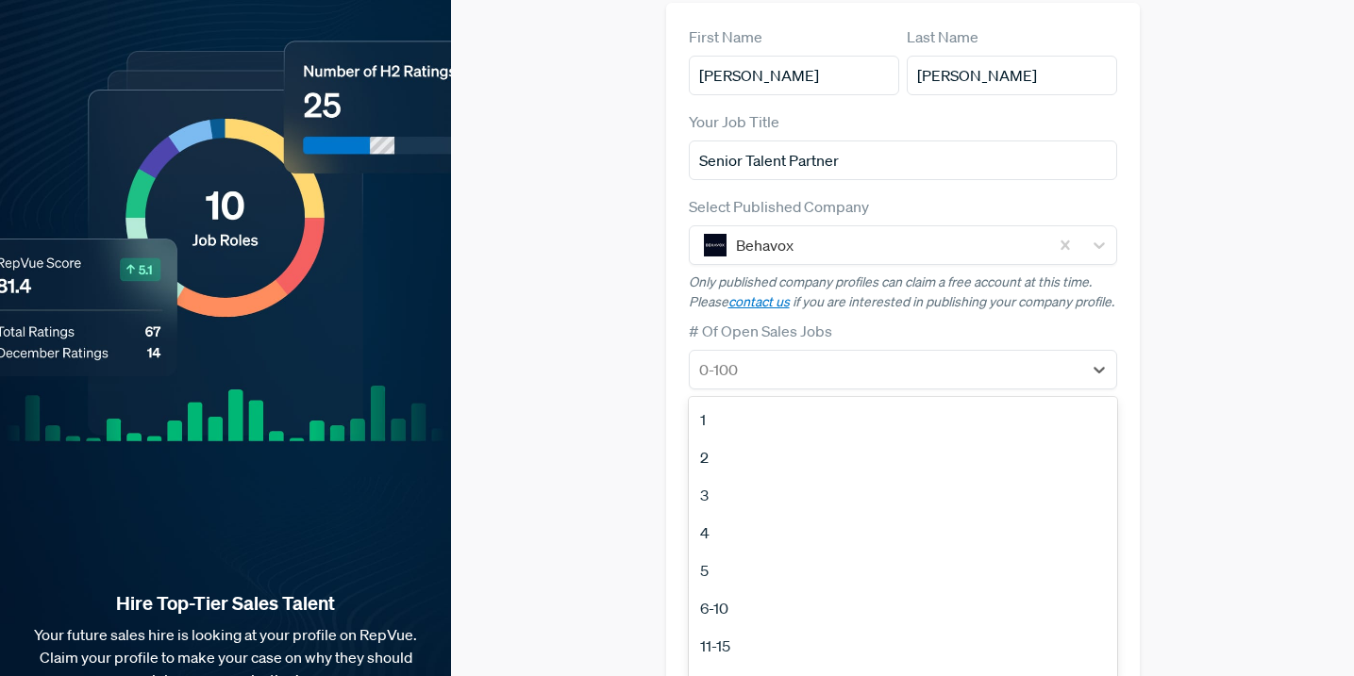 This screenshot has width=1354, height=676. What do you see at coordinates (758, 302) in the screenshot?
I see `a: contact us` at bounding box center [758, 302].